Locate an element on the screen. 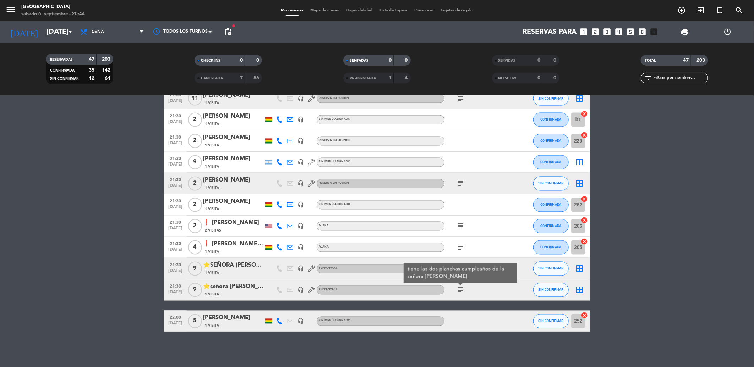 This screenshot has height=367, width=754. span: fiber_manual_record is located at coordinates (233, 26).